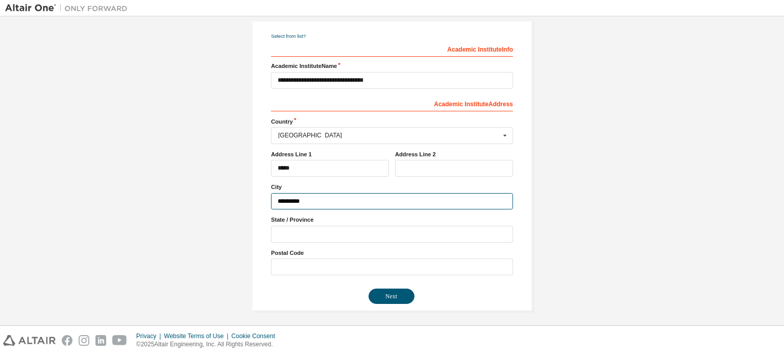 The height and width of the screenshot is (355, 784). I want to click on a: Select from list?, so click(289, 36).